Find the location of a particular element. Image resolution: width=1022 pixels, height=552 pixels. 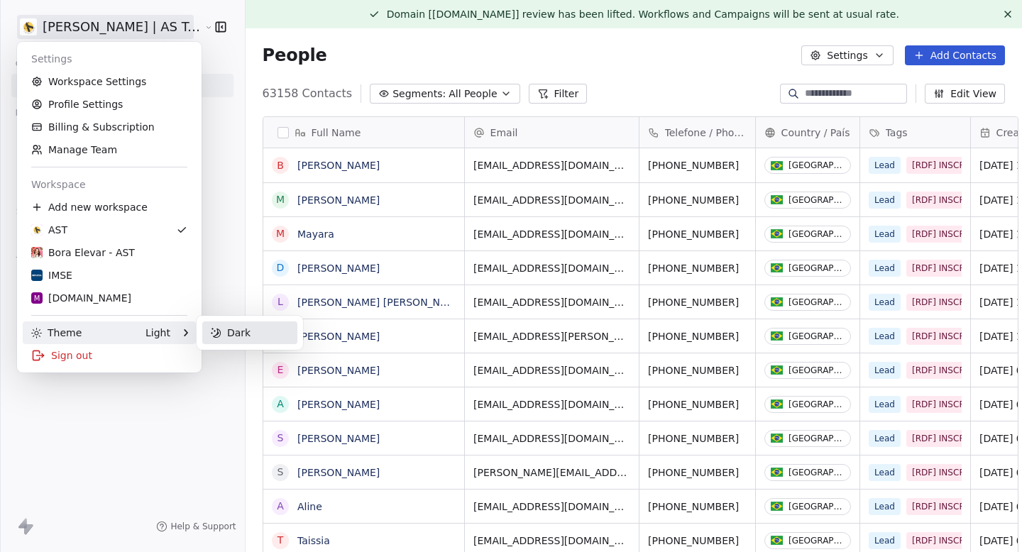

a: Profile Settings is located at coordinates (109, 104).